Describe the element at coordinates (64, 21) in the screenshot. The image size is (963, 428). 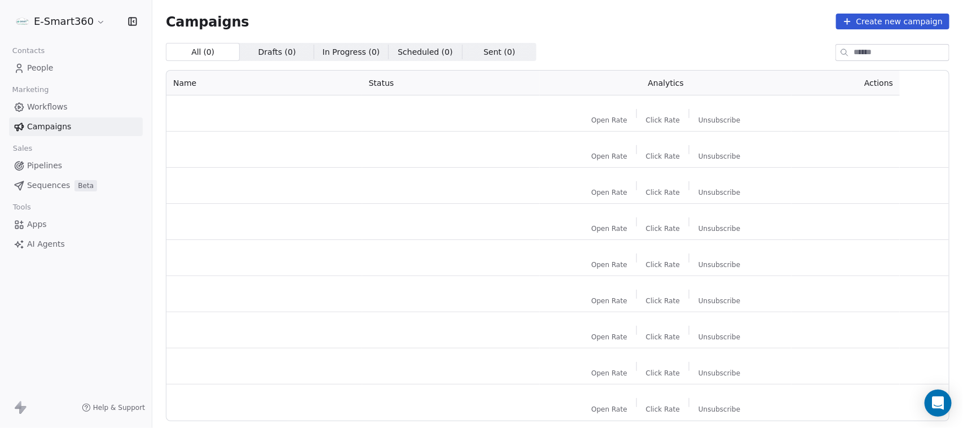
I see `span: E-Smart360` at that location.